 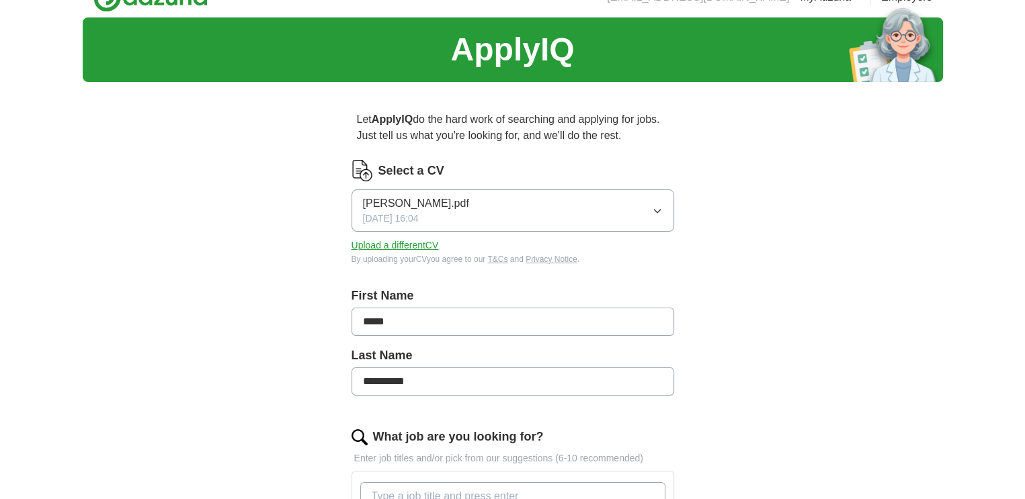 I want to click on label: Select a CV, so click(x=411, y=171).